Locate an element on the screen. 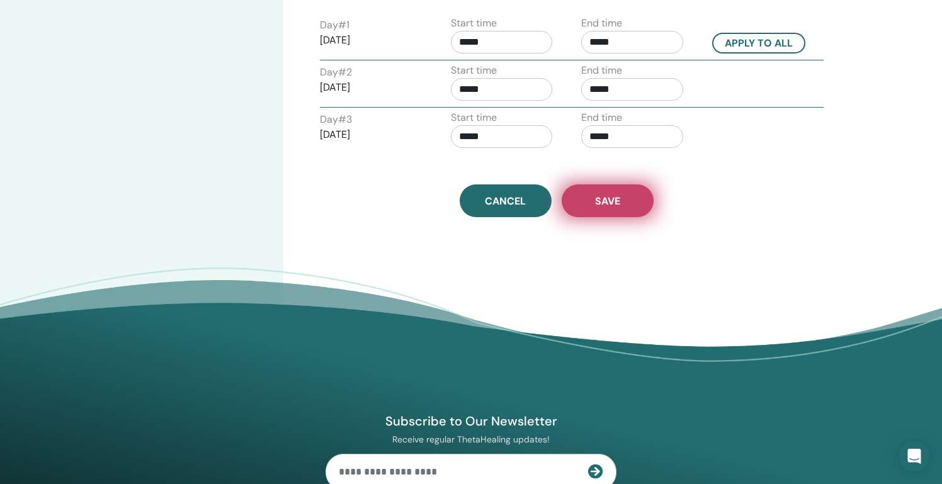 This screenshot has height=484, width=942. h4: Subscribe to Our Newsletter is located at coordinates (471, 421).